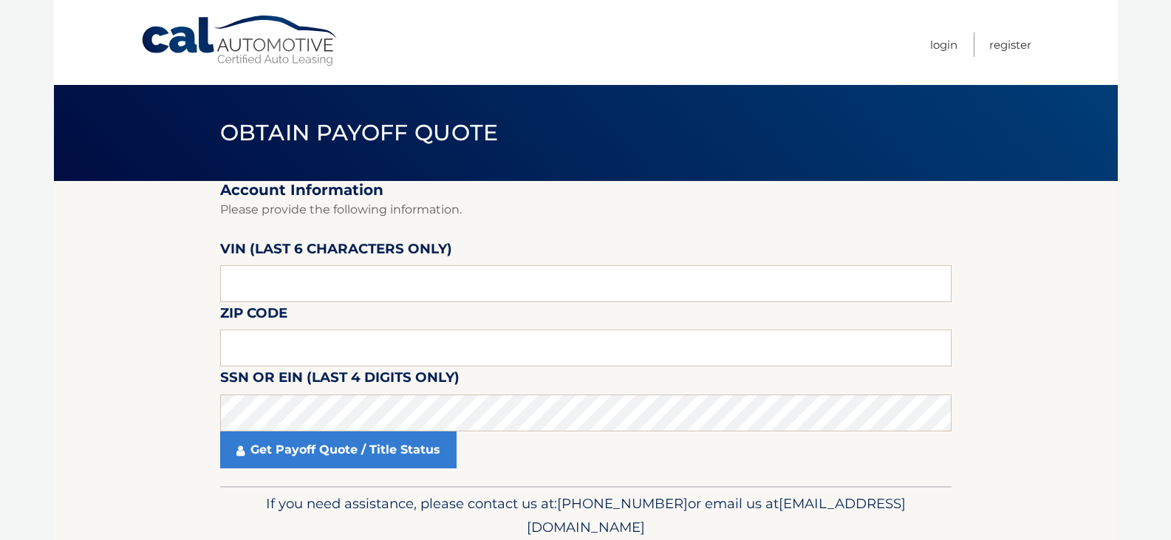 The image size is (1171, 540). Describe the element at coordinates (586, 516) in the screenshot. I see `p: If you need assistance, please contact us at: or email us at` at that location.